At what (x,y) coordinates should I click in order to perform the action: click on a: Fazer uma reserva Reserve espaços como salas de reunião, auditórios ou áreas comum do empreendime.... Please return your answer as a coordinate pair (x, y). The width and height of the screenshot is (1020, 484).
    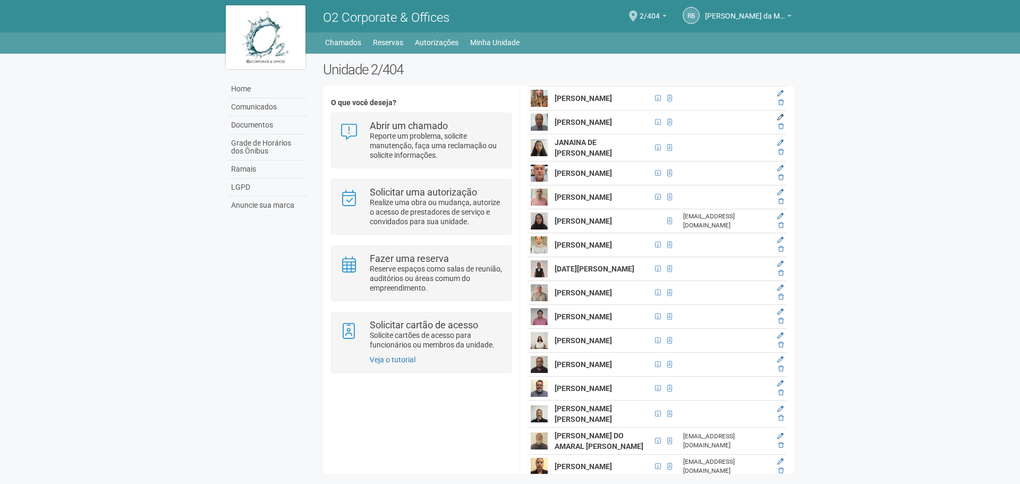
    Looking at the image, I should click on (421, 273).